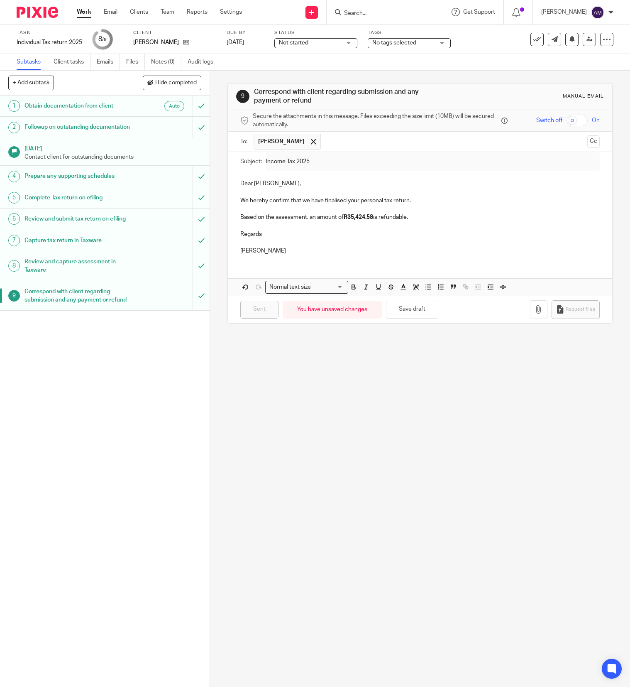  I want to click on label: Tags, so click(409, 33).